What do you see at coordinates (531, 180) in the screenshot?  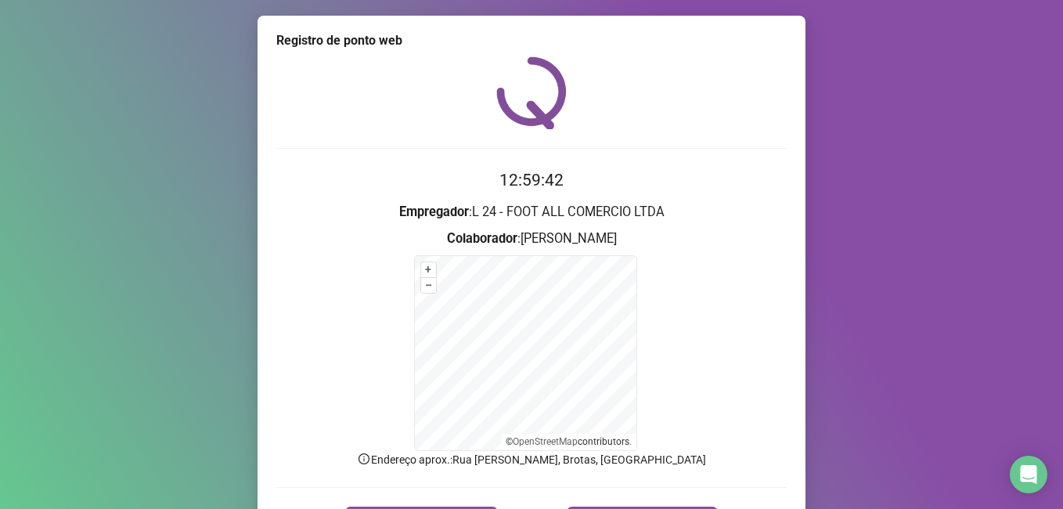 I see `time: 12:59:42` at bounding box center [531, 180].